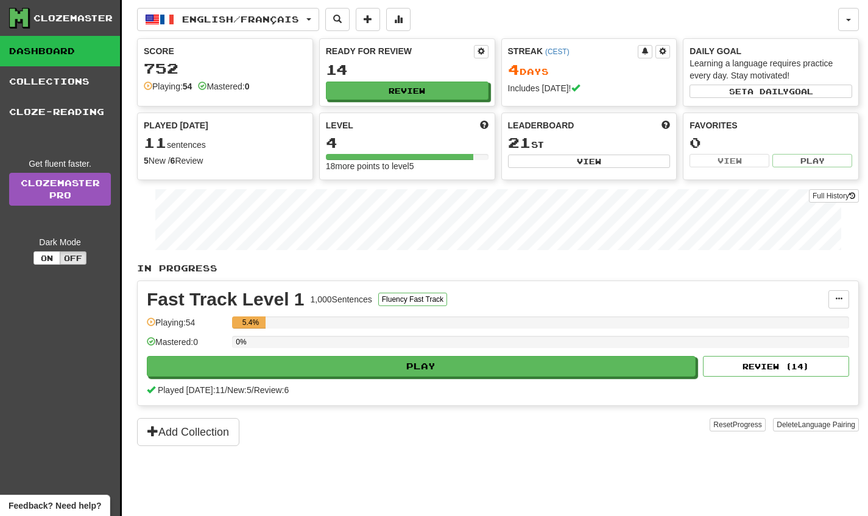  I want to click on span: New: 5, so click(239, 390).